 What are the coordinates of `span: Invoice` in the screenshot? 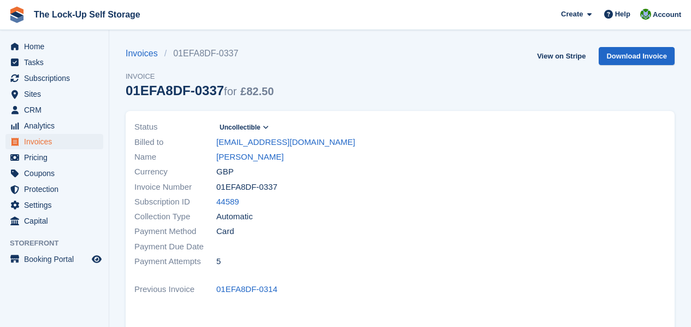 It's located at (199, 76).